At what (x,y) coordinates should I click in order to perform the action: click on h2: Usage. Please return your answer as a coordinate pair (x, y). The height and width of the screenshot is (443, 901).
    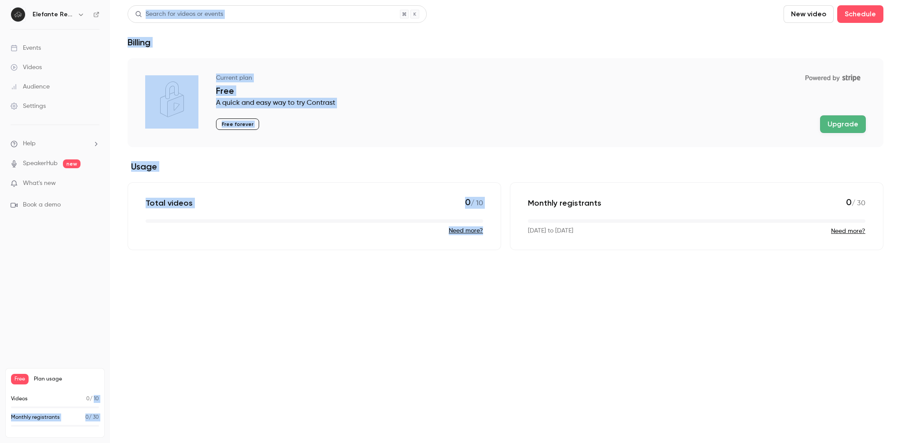
    Looking at the image, I should click on (506, 166).